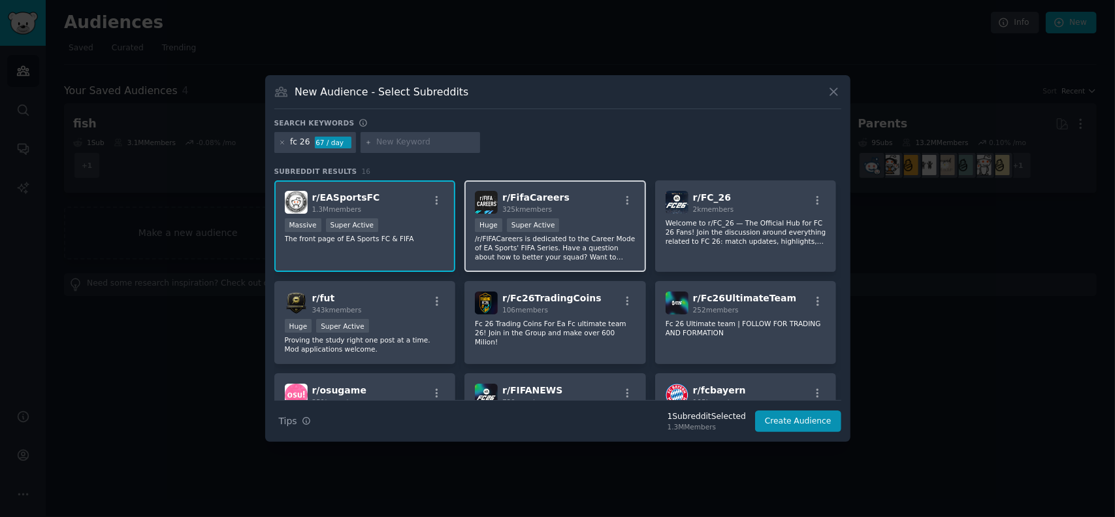 This screenshot has height=517, width=1115. I want to click on span: 16, so click(366, 171).